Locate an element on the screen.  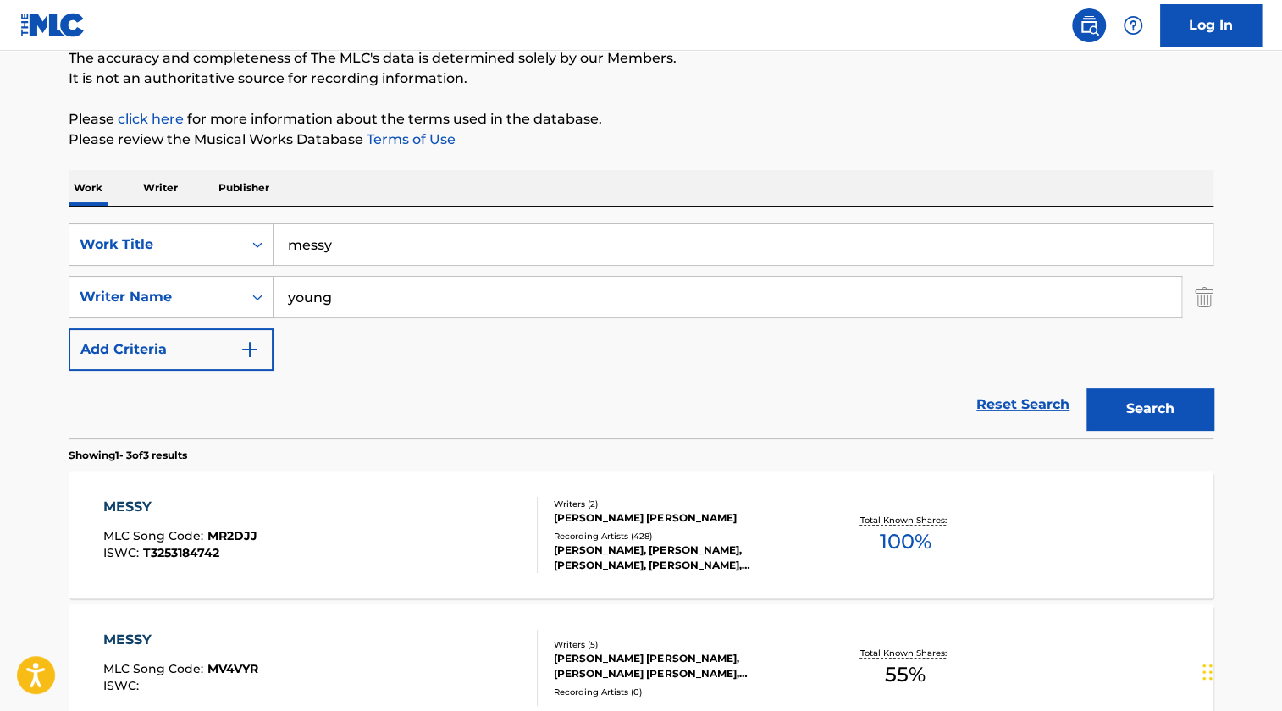
p: The accuracy and completeness of The MLC's data is determined solely by our Members. is located at coordinates (641, 58).